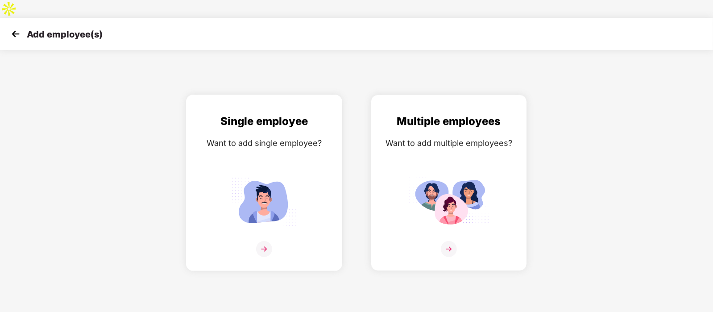 The image size is (713, 312). Describe the element at coordinates (449, 121) in the screenshot. I see `div: Multiple employees` at that location.